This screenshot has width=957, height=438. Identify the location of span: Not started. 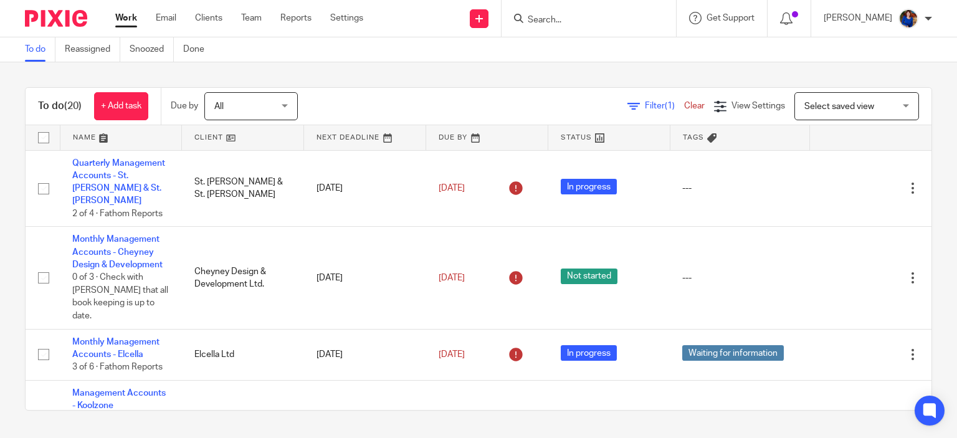
(589, 276).